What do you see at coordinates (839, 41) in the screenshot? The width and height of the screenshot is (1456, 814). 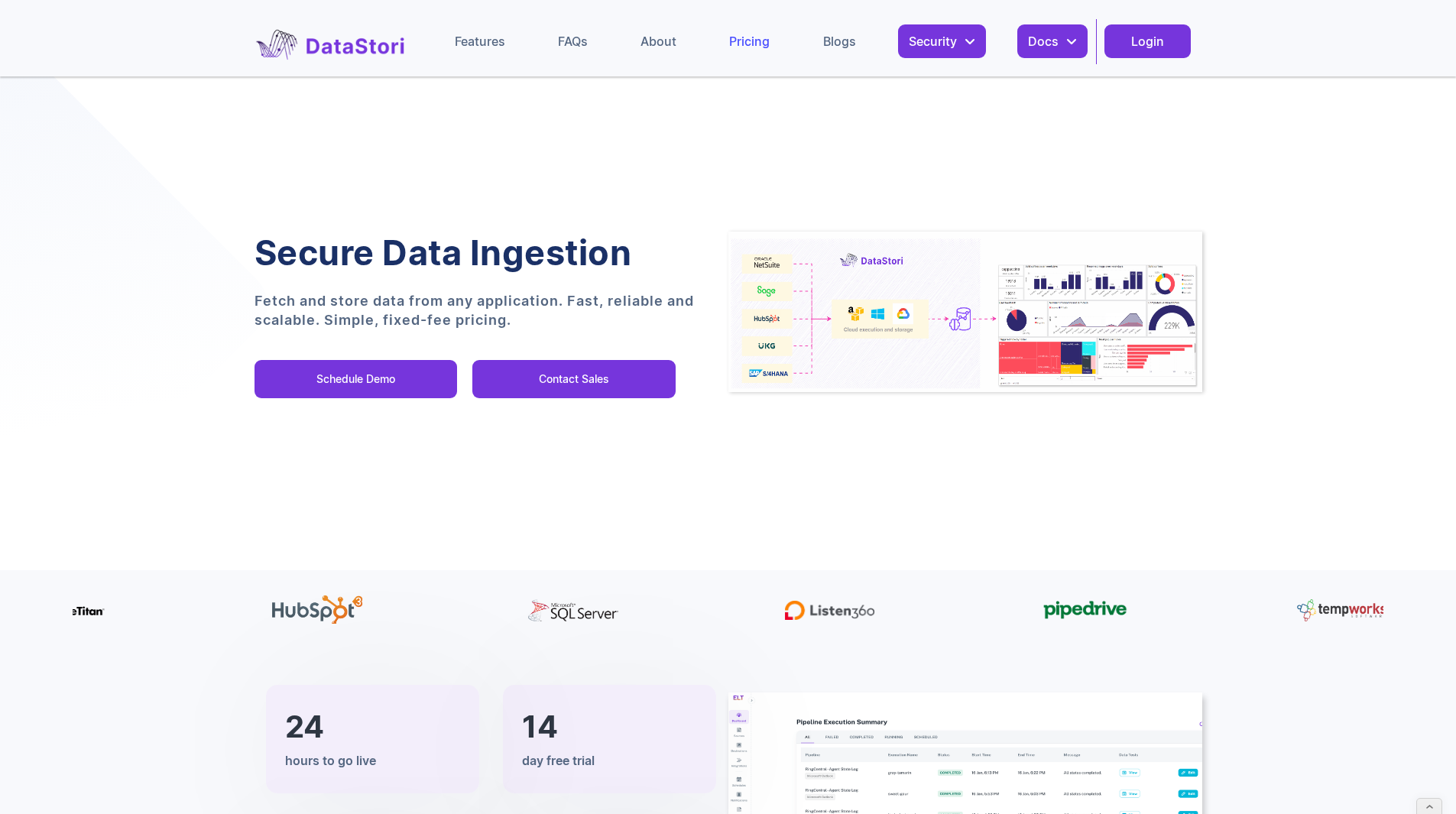 I see `div: Blogs` at bounding box center [839, 41].